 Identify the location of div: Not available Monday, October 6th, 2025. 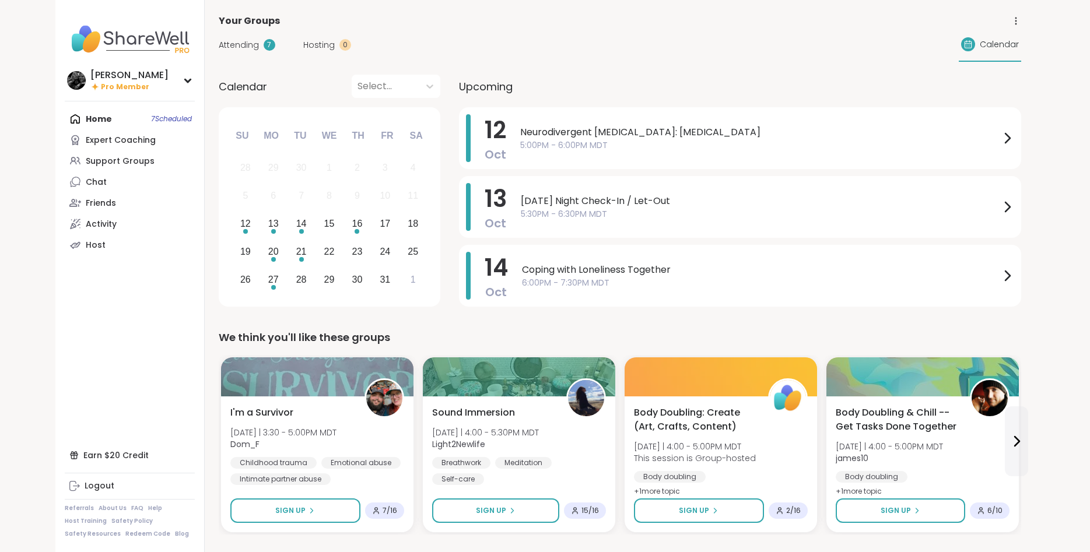
(273, 196).